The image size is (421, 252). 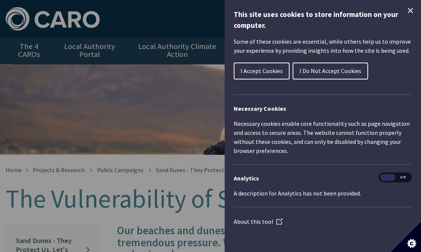 What do you see at coordinates (406, 237) in the screenshot?
I see `button: Set cookie preferences` at bounding box center [406, 237].